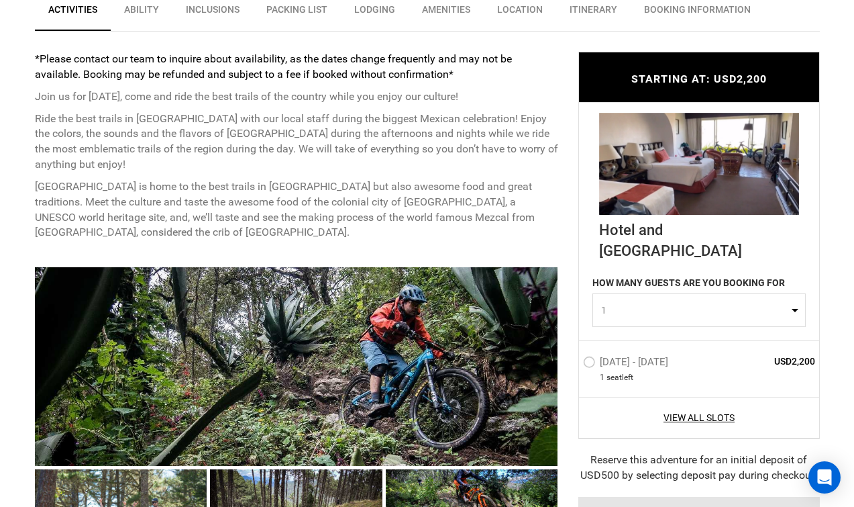 The width and height of the screenshot is (854, 507). Describe the element at coordinates (699, 417) in the screenshot. I see `a: View All Slots` at that location.